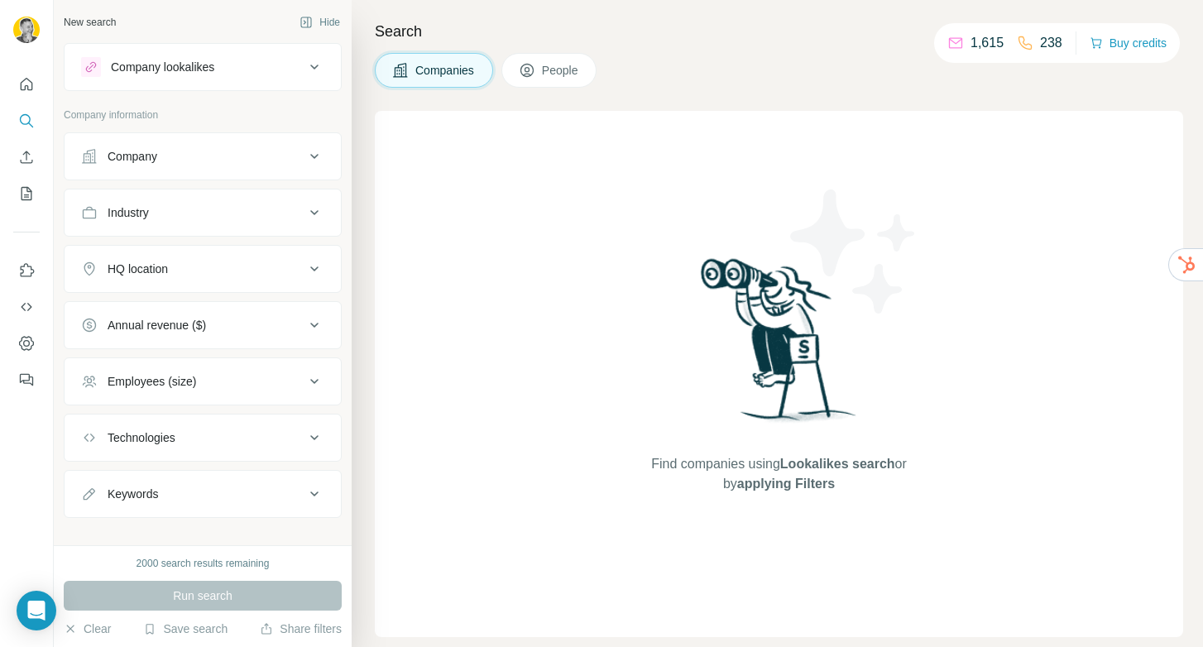  Describe the element at coordinates (26, 84) in the screenshot. I see `button: Quick start` at that location.